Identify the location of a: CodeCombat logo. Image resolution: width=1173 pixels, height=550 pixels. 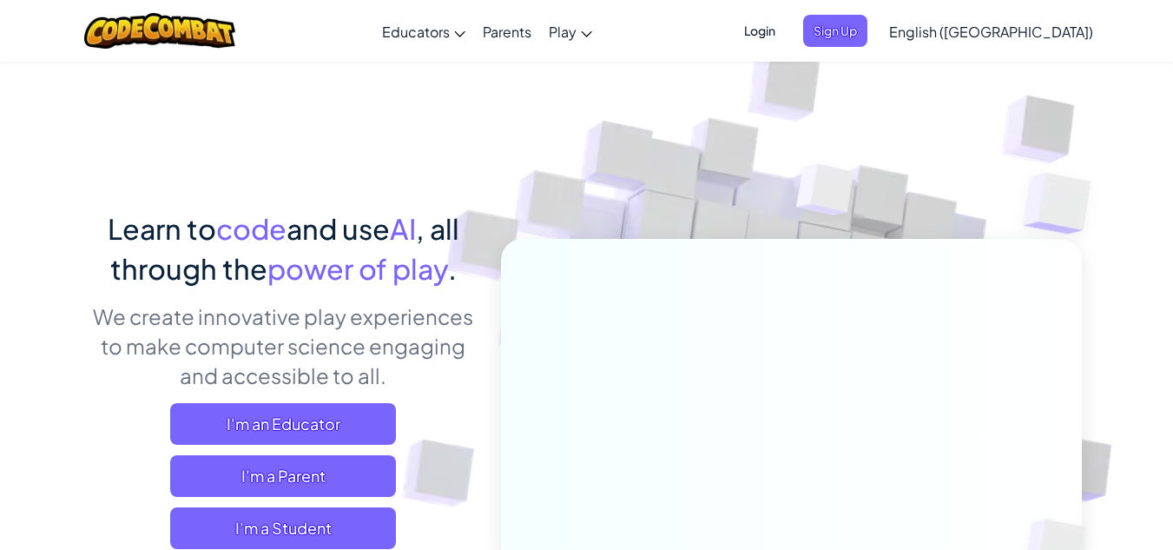
(160, 30).